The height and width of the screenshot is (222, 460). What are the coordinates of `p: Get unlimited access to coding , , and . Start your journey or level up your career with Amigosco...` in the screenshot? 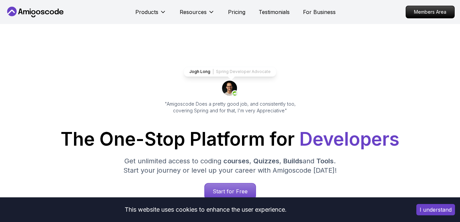 It's located at (230, 166).